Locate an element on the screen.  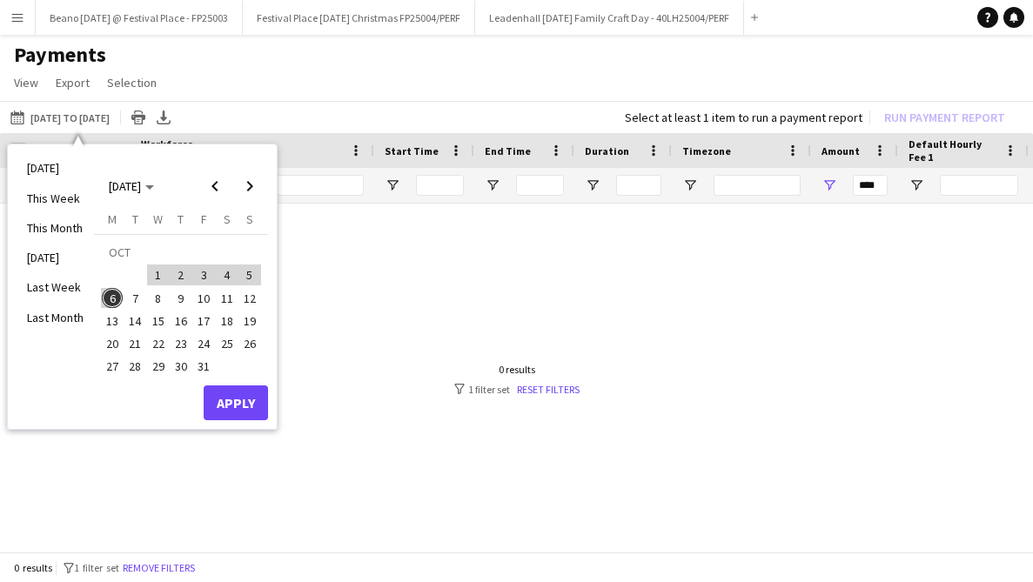
button: Apply is located at coordinates (236, 403).